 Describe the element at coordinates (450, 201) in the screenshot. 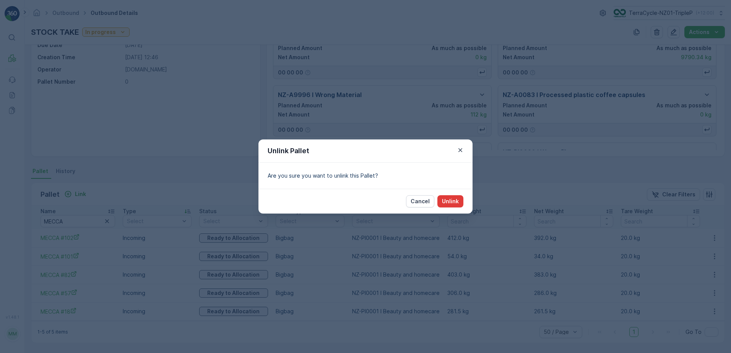

I see `p: Unlink` at that location.